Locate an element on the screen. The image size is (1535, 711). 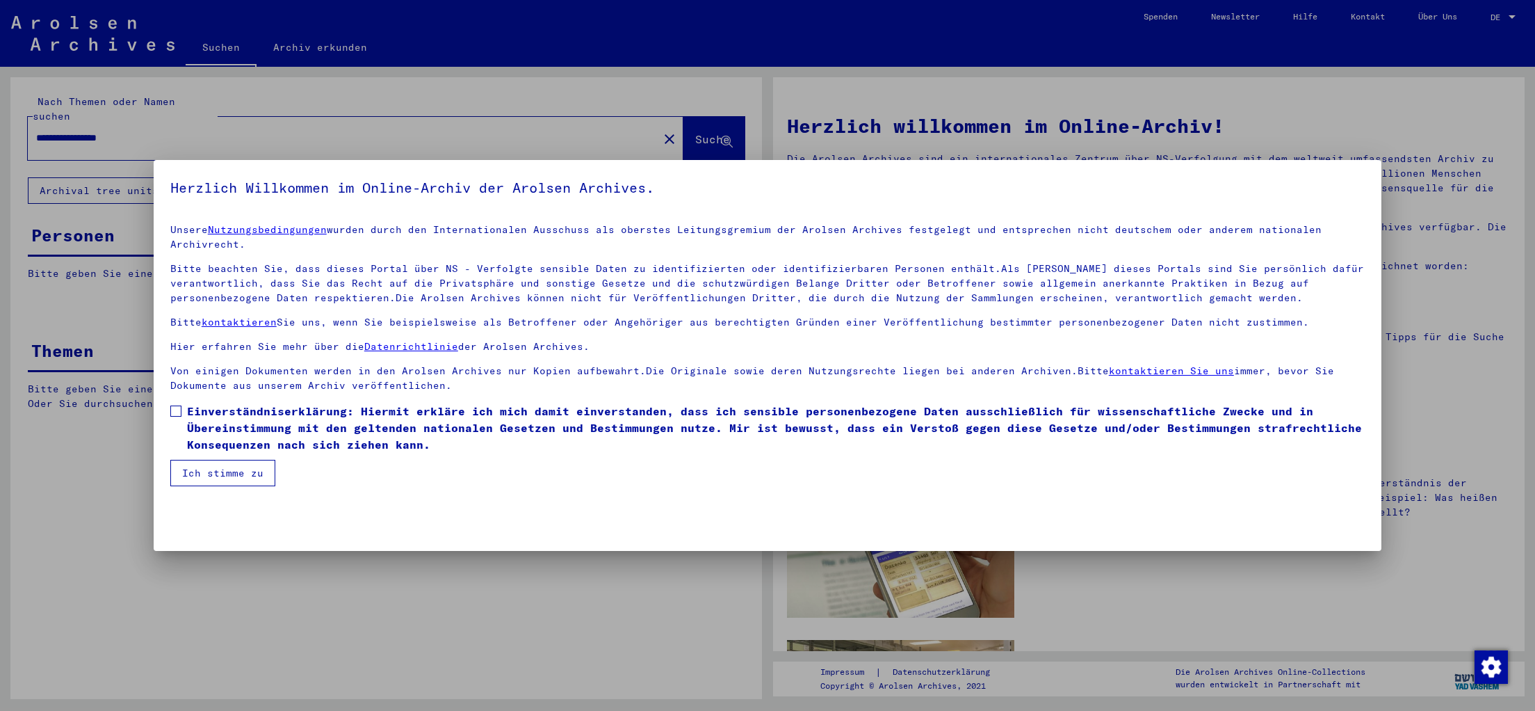
span: Einverständniserklärung: Hiermit erkläre ich mich damit einverstanden, dass ich sensible personen... is located at coordinates (776, 428).